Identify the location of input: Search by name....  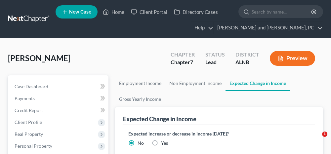
(282, 12).